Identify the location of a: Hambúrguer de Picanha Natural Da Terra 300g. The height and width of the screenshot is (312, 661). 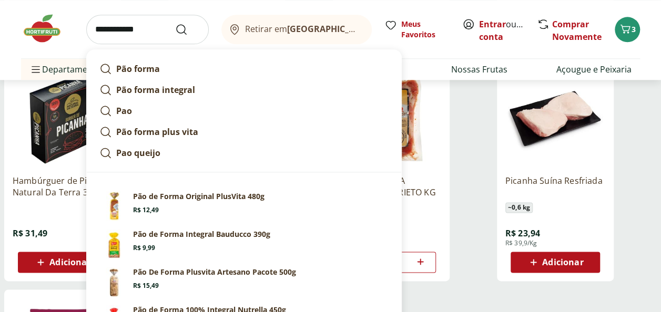
(63, 187).